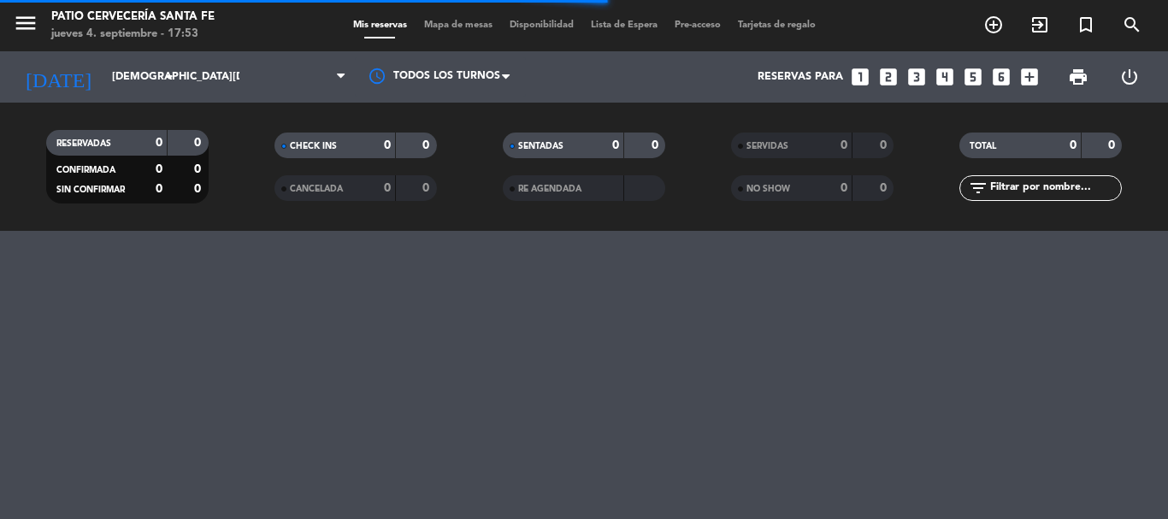  I want to click on span: RE AGENDADA, so click(550, 189).